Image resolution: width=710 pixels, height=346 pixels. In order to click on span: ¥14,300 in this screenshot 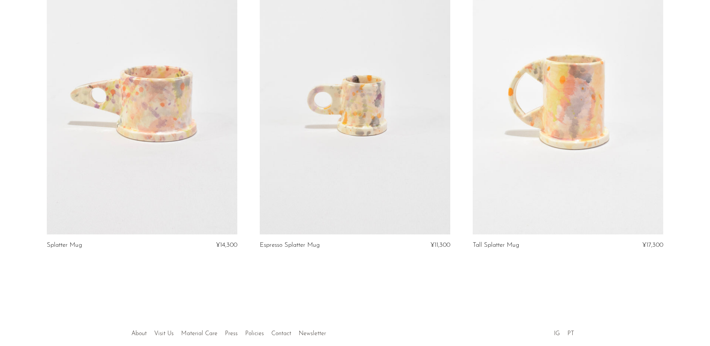, I will do `click(227, 245)`.